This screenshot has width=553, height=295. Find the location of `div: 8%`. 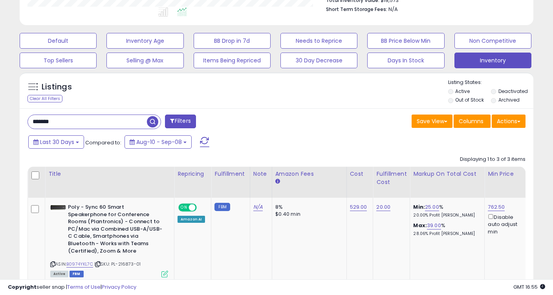

div: 8% is located at coordinates (308, 207).